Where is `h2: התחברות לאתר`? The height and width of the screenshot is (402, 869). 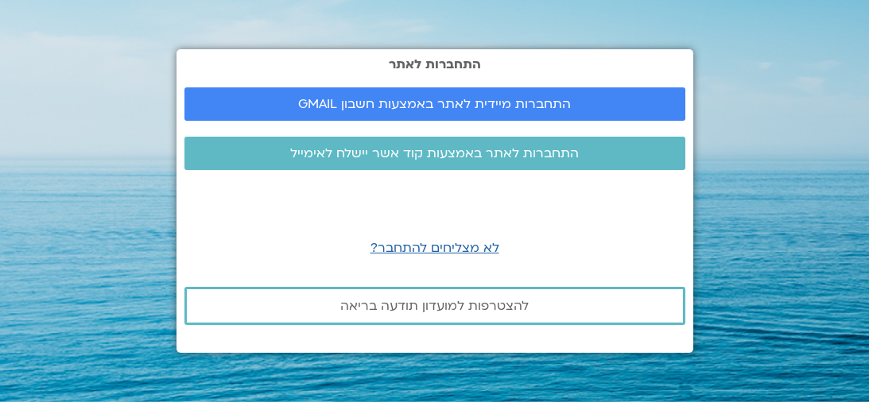
h2: התחברות לאתר is located at coordinates (435, 64).